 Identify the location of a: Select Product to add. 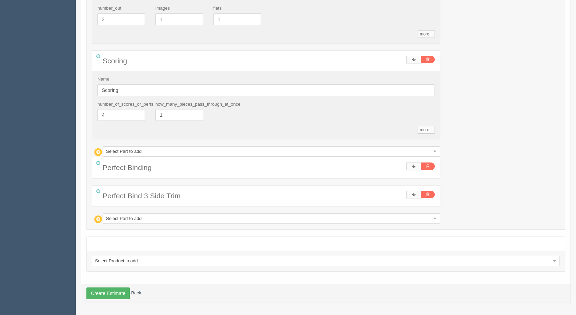
(326, 261).